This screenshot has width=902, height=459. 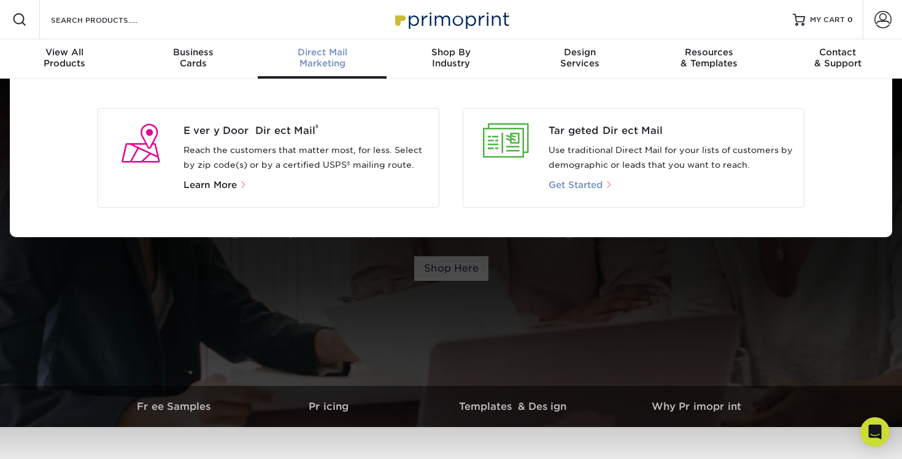 What do you see at coordinates (451, 59) in the screenshot?
I see `a: Shop ByIndustry` at bounding box center [451, 59].